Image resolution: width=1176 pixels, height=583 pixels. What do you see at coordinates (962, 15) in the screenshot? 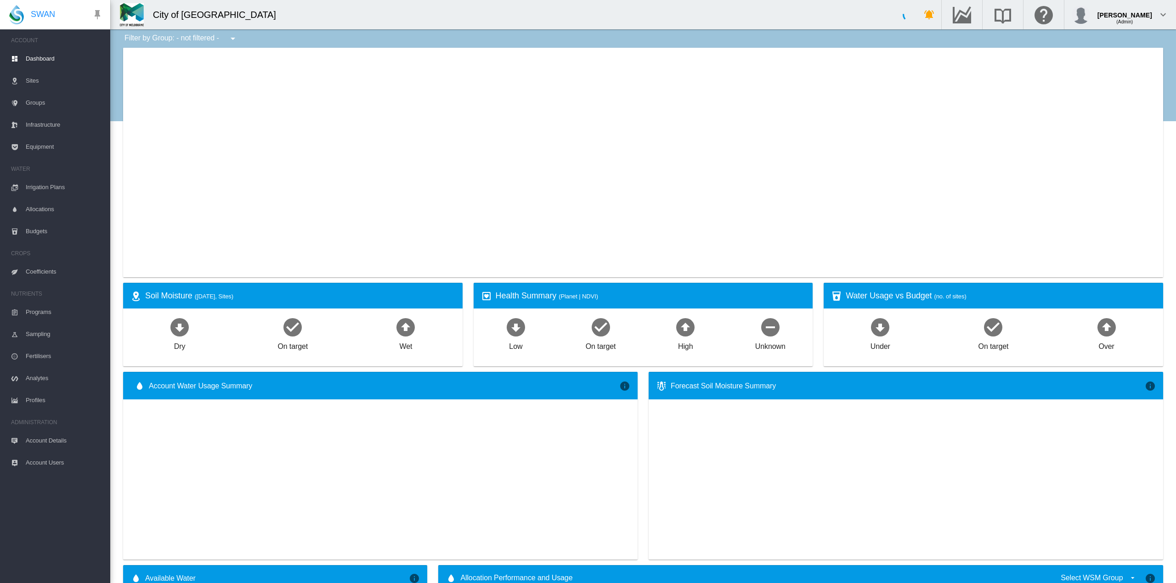
I see `md-icon: Go to the Data Hub` at bounding box center [962, 15].